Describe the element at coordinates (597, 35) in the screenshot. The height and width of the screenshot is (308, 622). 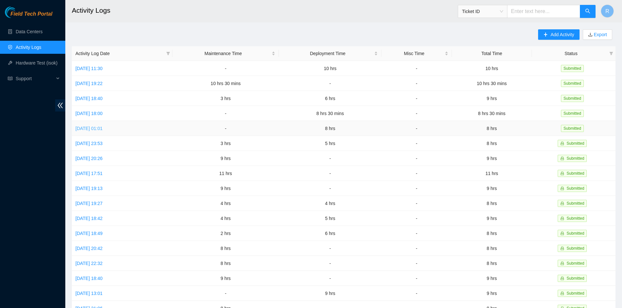
I see `button: downloadExport` at that location.